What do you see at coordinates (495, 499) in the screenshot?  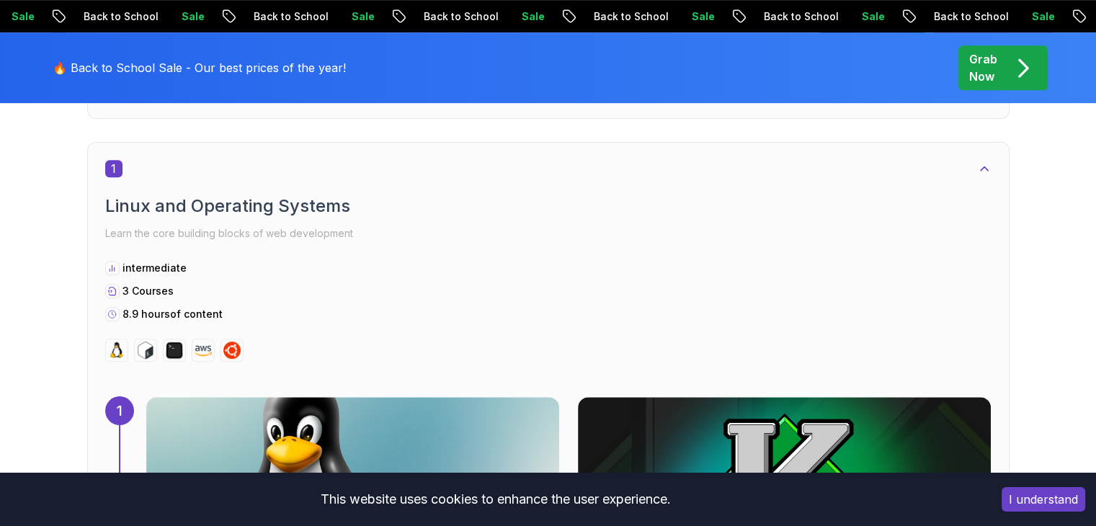 I see `div: This website uses cookies to enhance the user experience.` at bounding box center [495, 499].